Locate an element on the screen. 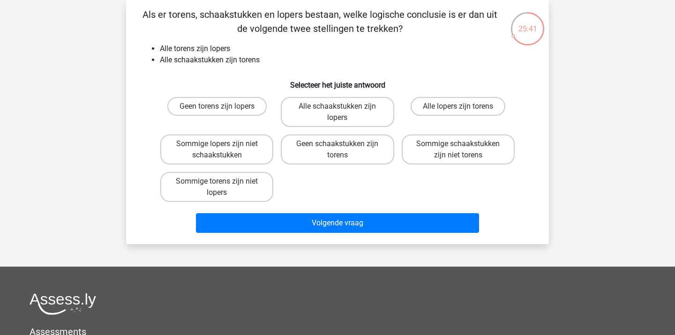  label: Geen schaakstukken zijn torens is located at coordinates (337, 149).